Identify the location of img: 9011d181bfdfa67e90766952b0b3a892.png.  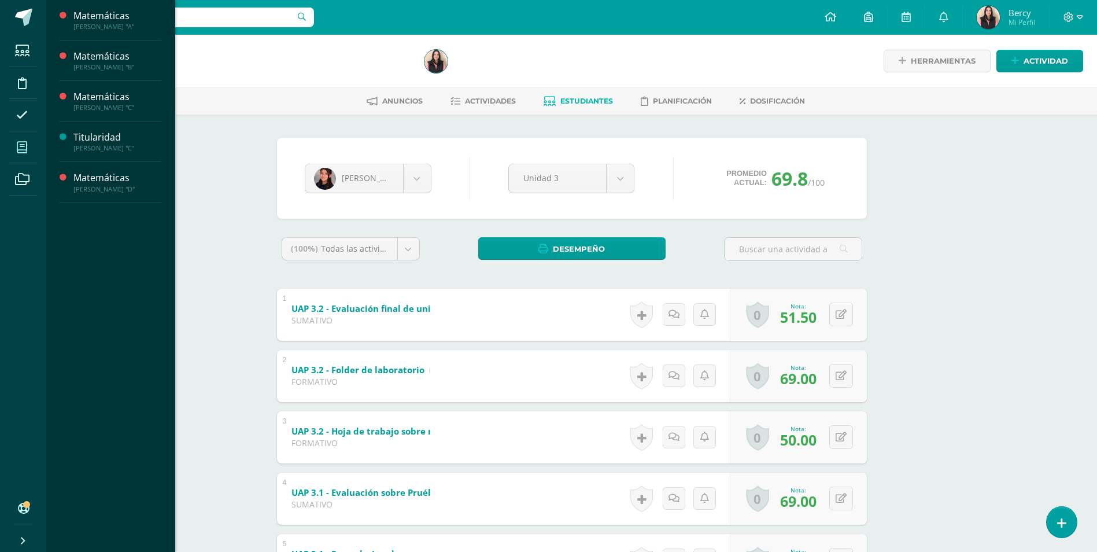
(325, 179).